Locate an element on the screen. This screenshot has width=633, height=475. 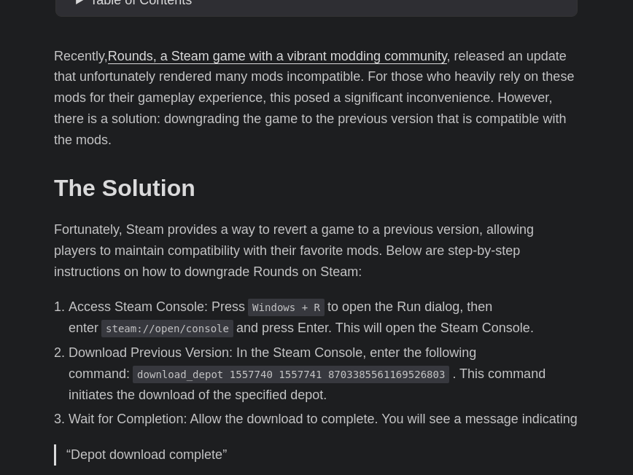
a: Rounds, a Steam game with a vibrant modding community is located at coordinates (277, 56).